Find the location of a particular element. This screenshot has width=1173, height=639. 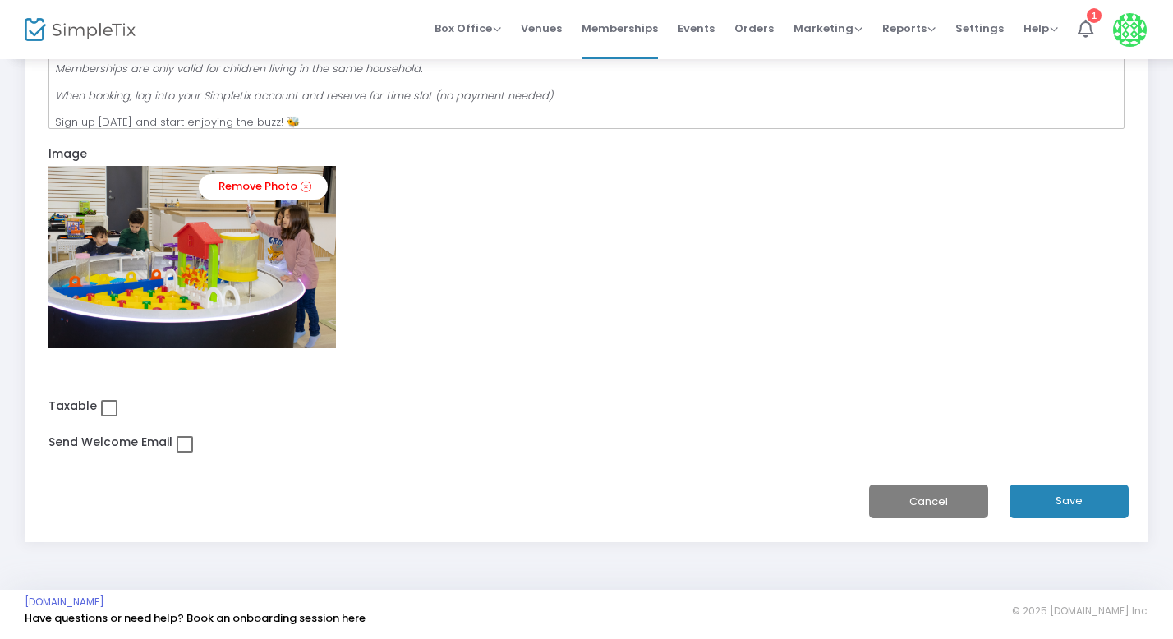

div: 1 is located at coordinates (1094, 16).